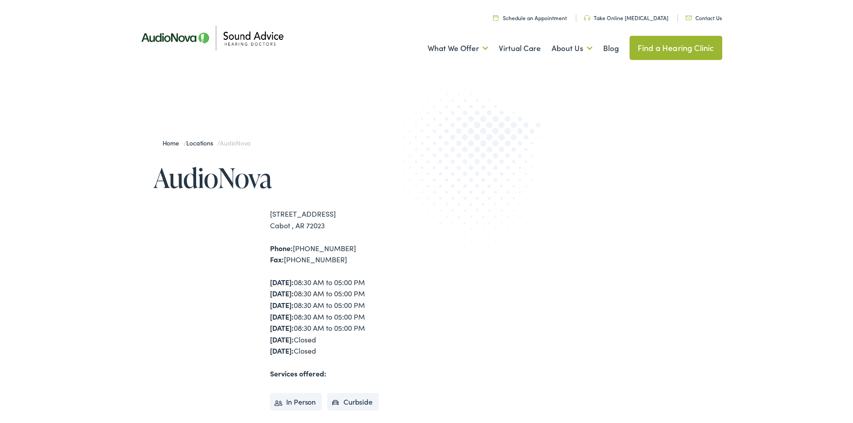 The image size is (853, 423). What do you see at coordinates (704, 17) in the screenshot?
I see `a: Contact Us` at bounding box center [704, 17].